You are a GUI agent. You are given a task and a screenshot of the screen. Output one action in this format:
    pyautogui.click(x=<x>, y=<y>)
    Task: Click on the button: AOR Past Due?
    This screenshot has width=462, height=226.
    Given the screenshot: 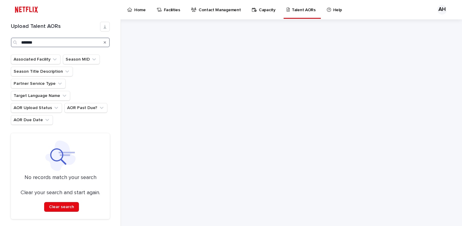 What is the action you would take?
    pyautogui.click(x=86, y=108)
    